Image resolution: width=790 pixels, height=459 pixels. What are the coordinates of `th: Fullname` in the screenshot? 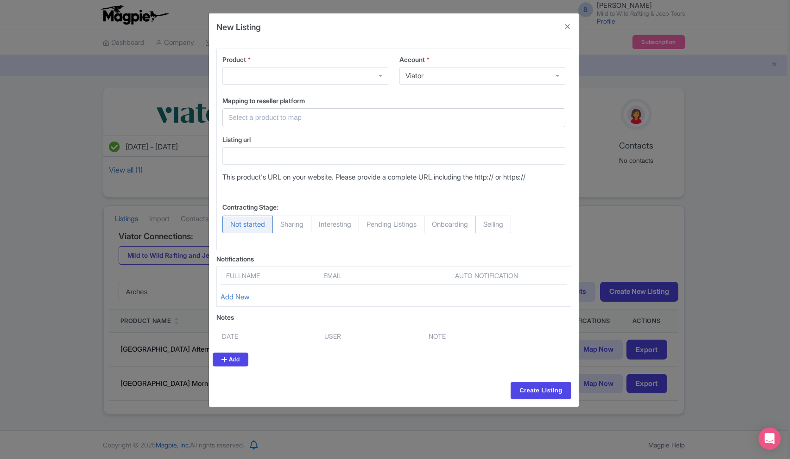 It's located at (269, 278).